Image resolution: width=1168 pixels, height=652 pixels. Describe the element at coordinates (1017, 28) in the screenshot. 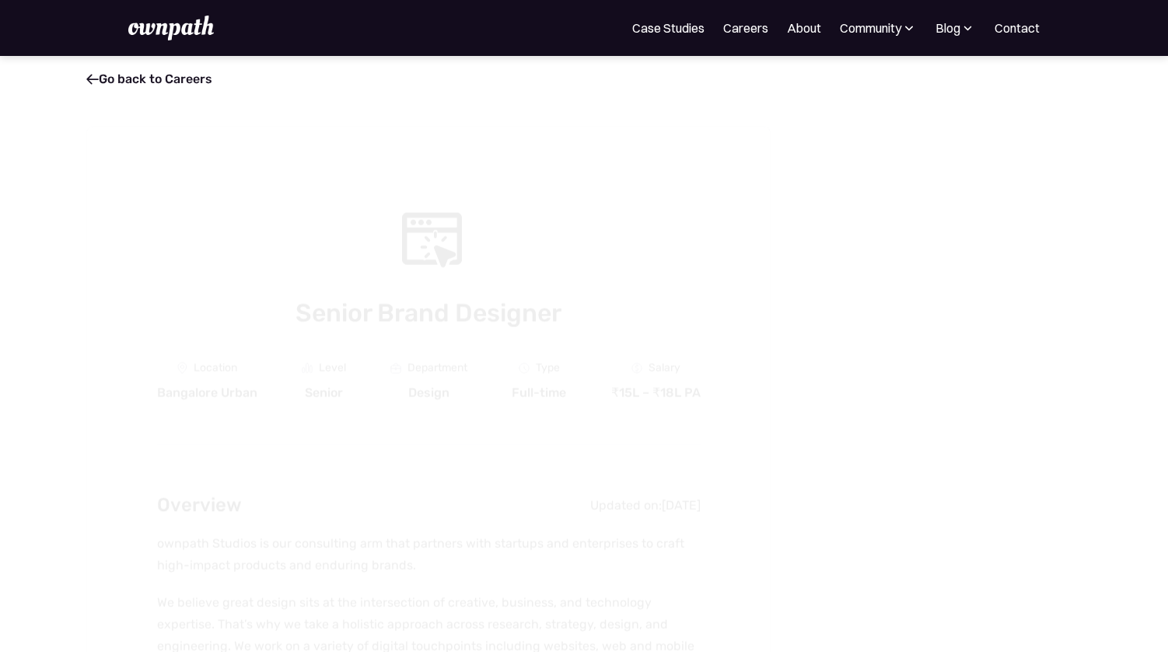

I see `a: Contact` at that location.